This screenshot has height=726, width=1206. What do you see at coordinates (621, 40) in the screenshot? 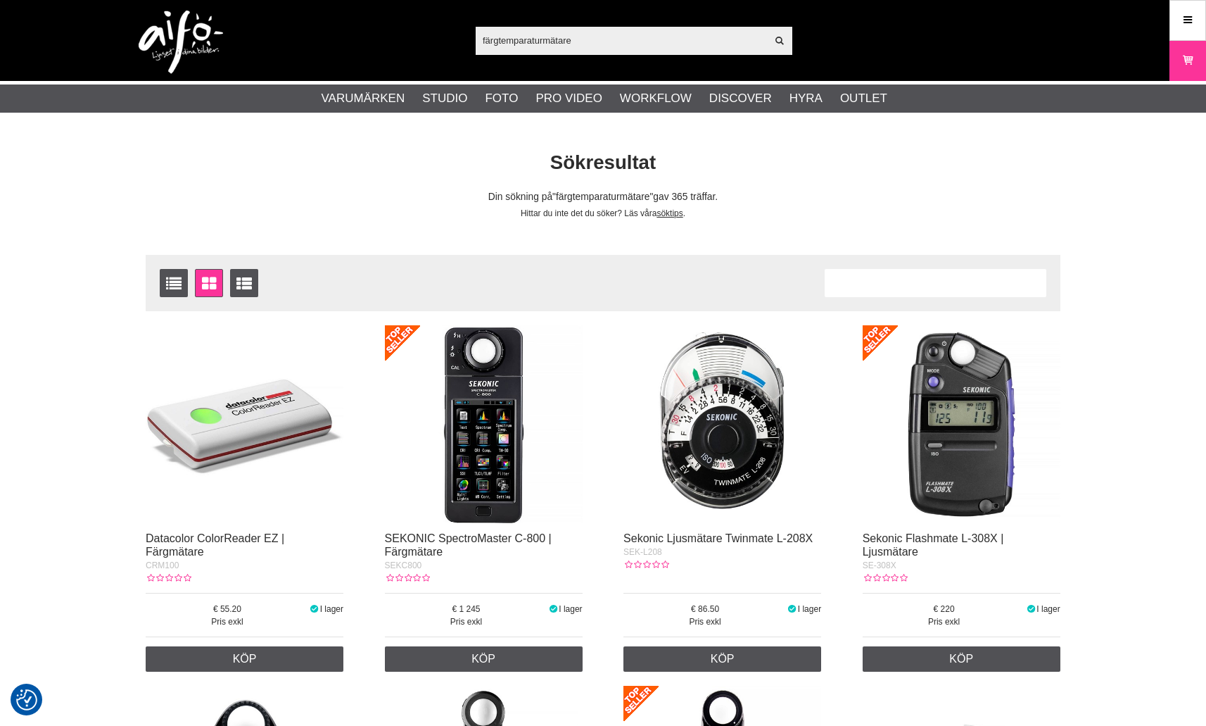
I see `input: Sök produkter ...` at bounding box center [621, 40].